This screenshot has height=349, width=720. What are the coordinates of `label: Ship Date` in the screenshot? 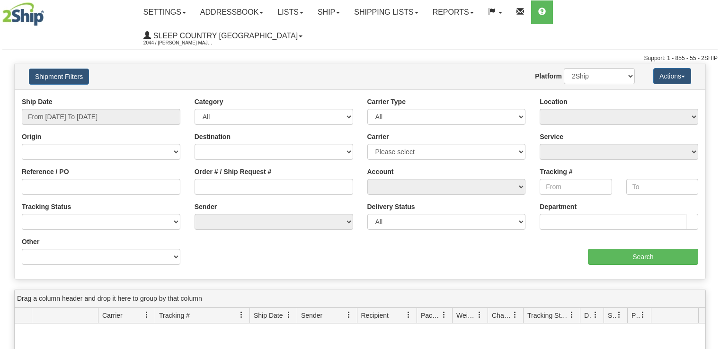 It's located at (37, 102).